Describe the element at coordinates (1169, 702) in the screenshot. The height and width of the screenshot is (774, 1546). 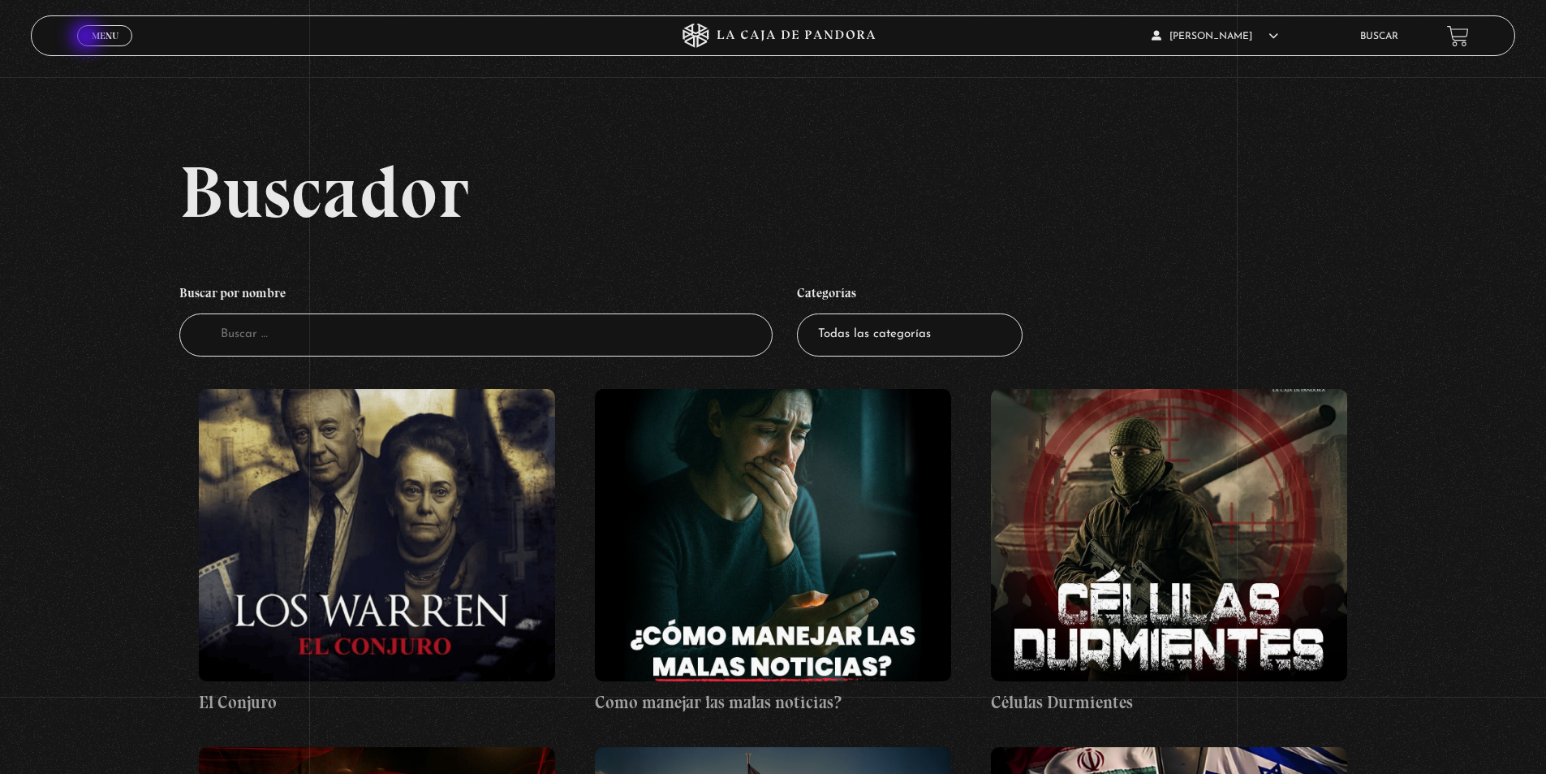
I see `h4: Células Durmientes` at that location.